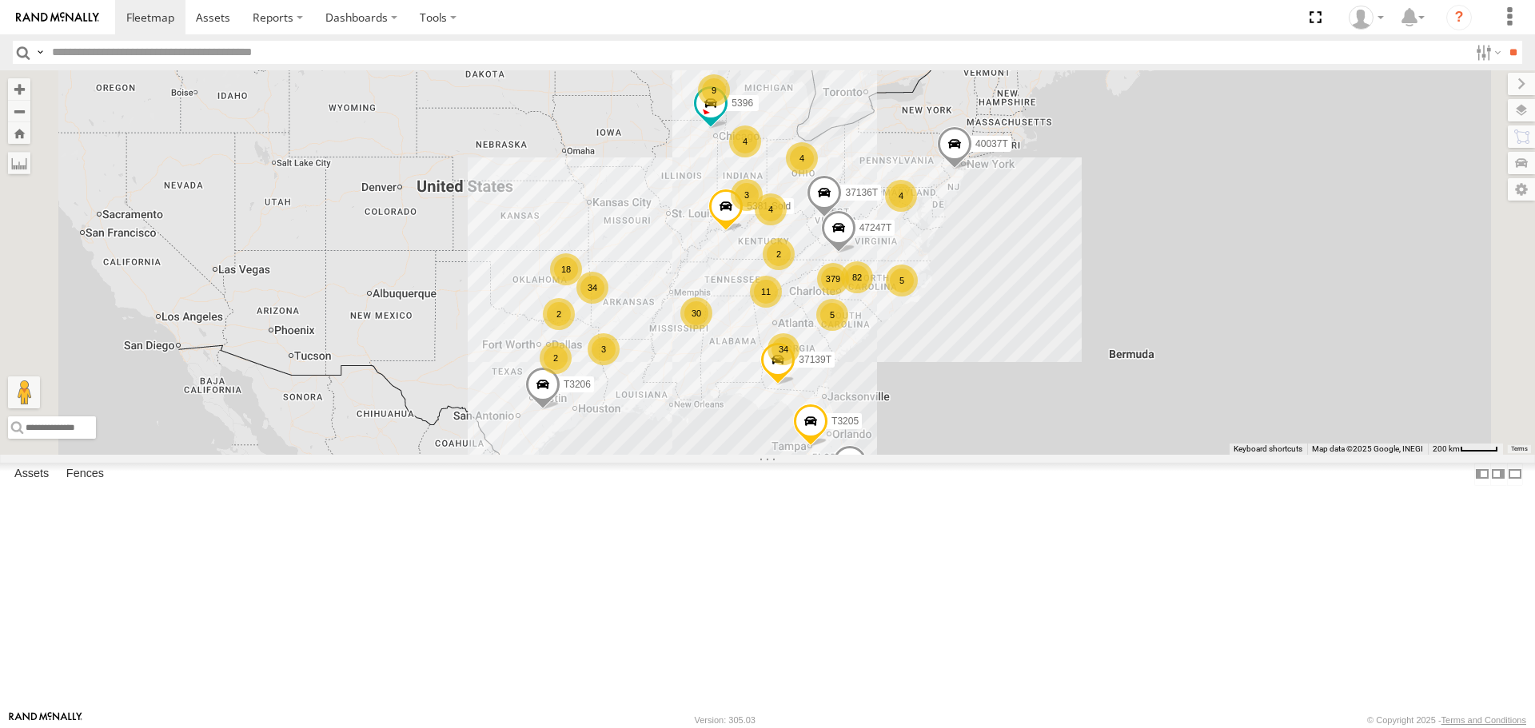 Image resolution: width=1535 pixels, height=728 pixels. What do you see at coordinates (1519, 448) in the screenshot?
I see `a: Terms` at bounding box center [1519, 448].